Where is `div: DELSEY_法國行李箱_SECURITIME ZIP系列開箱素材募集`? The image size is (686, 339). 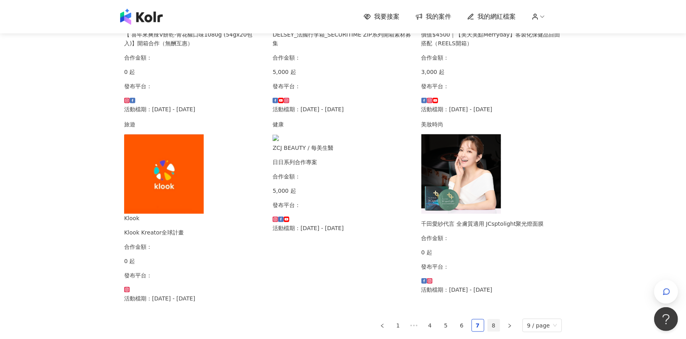 div: DELSEY_法國行李箱_SECURITIME ZIP系列開箱素材募集 is located at coordinates (343, 39).